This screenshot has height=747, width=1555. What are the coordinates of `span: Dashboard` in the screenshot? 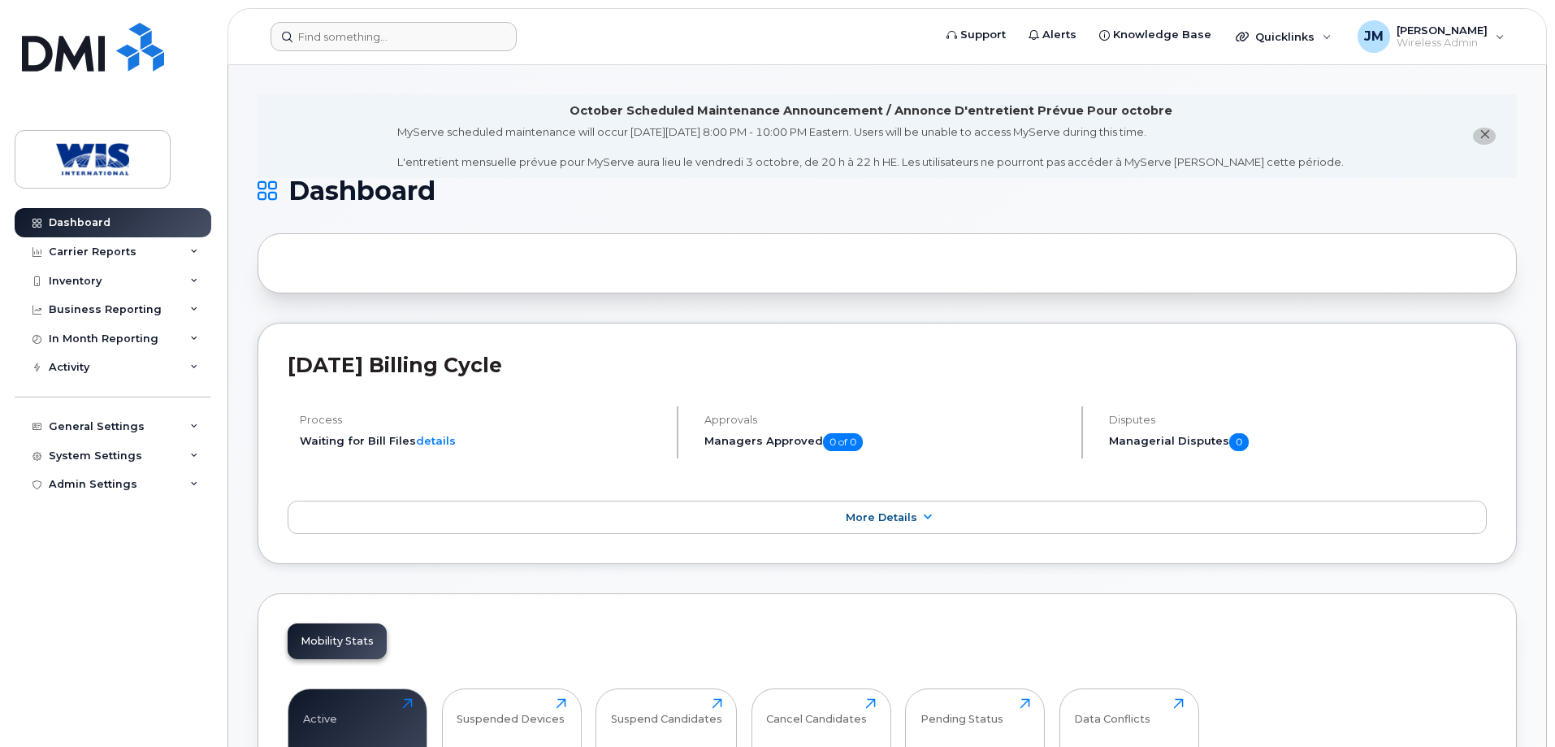 It's located at (362, 191).